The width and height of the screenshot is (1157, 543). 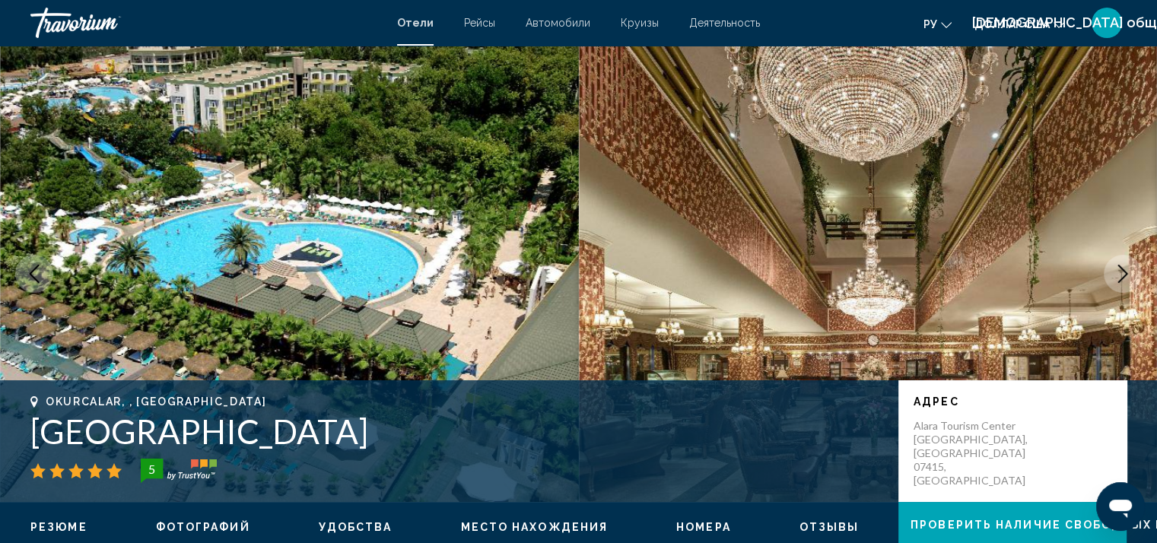 I want to click on button: Удобства, so click(x=355, y=527).